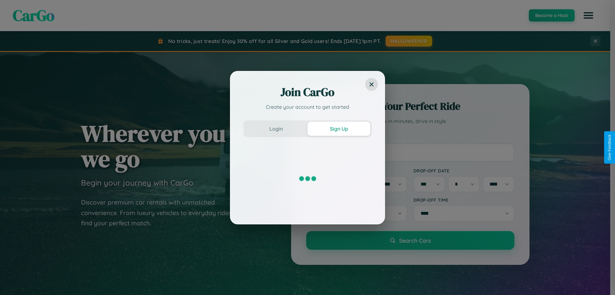 The image size is (615, 295). Describe the element at coordinates (276, 129) in the screenshot. I see `button: Login` at that location.